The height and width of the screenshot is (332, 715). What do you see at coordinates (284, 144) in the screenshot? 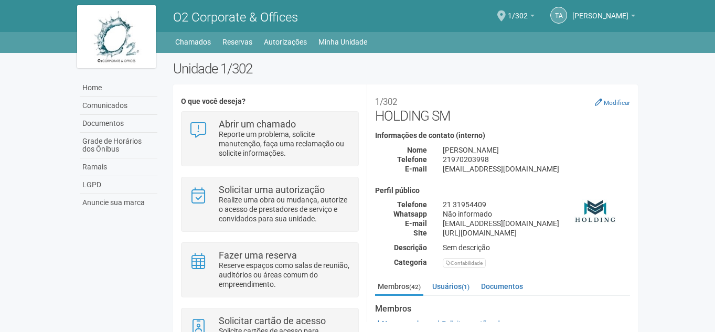
I see `p: Reporte um problema, solicite manutenção, faça uma reclamação ou solicite informações.` at bounding box center [284, 144].